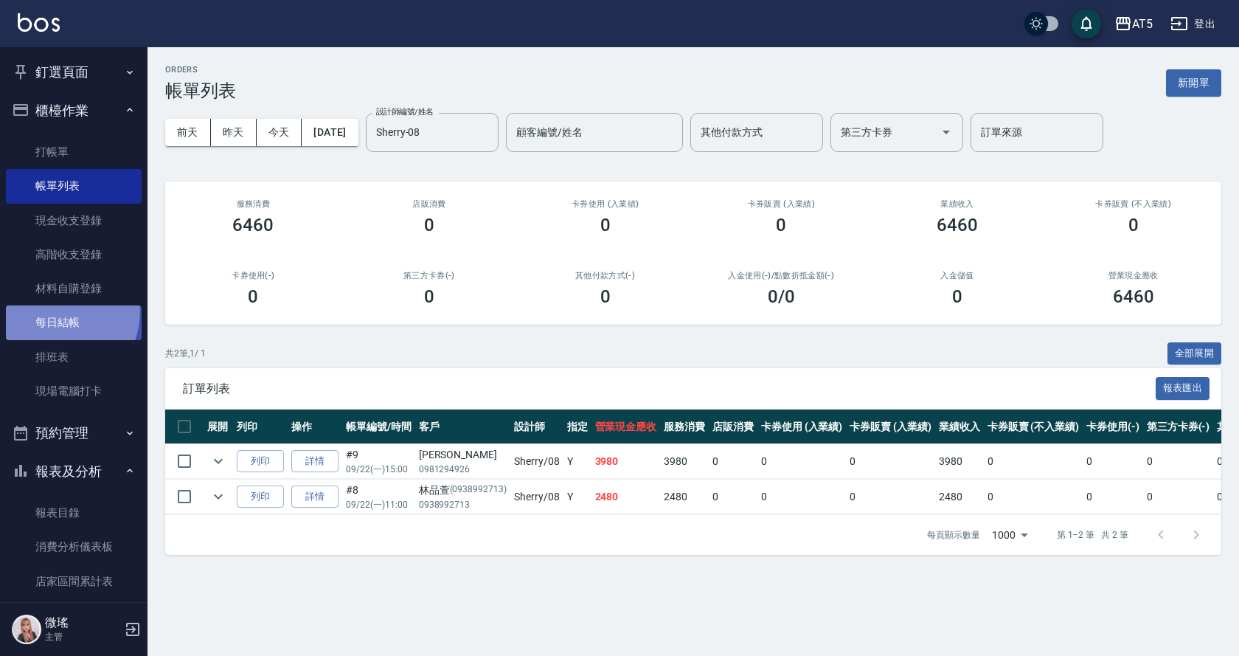 Image resolution: width=1239 pixels, height=656 pixels. What do you see at coordinates (429, 275) in the screenshot?
I see `h2: 第三方卡券(-)` at bounding box center [429, 275].